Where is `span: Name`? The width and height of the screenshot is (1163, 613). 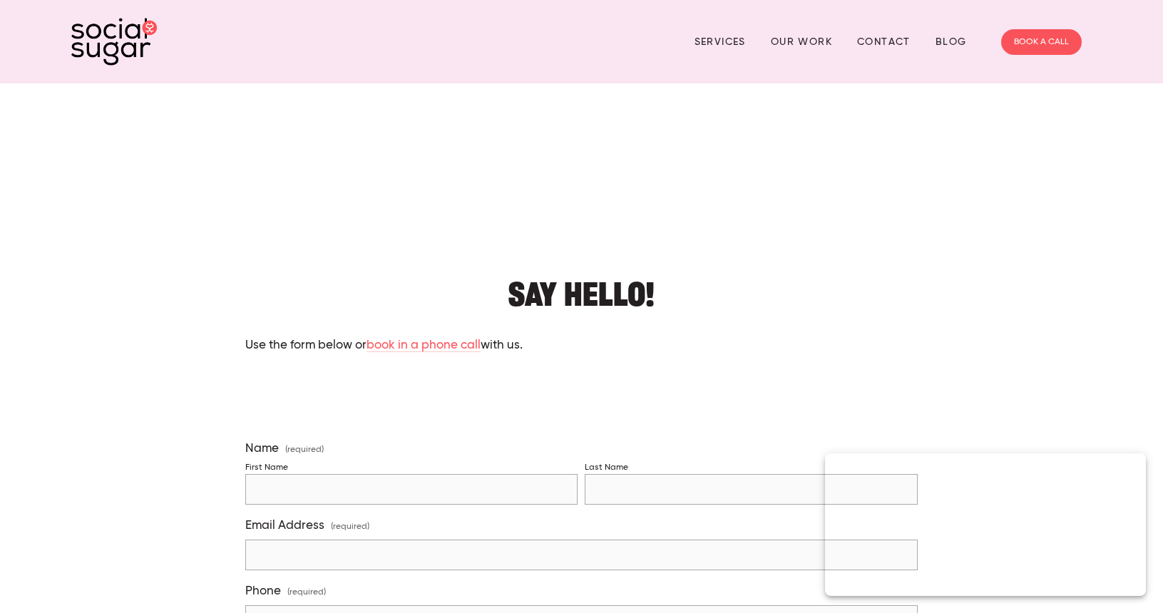 span: Name is located at coordinates (262, 448).